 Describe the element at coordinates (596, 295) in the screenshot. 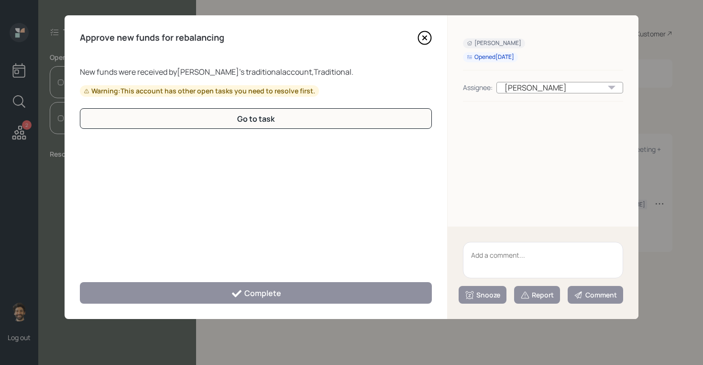

I see `div: Comment` at that location.